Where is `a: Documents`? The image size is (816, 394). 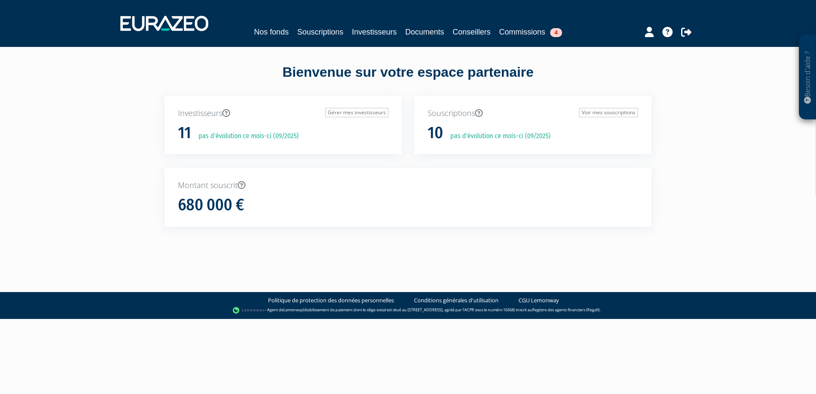 a: Documents is located at coordinates (425, 32).